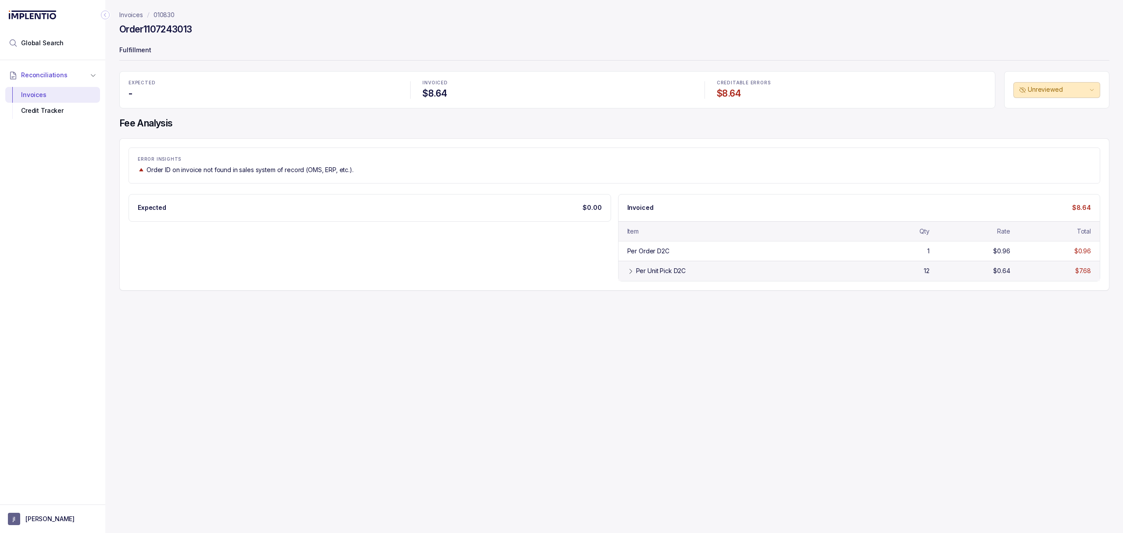 This screenshot has width=1123, height=533. I want to click on button: Unreviewed, so click(1057, 90).